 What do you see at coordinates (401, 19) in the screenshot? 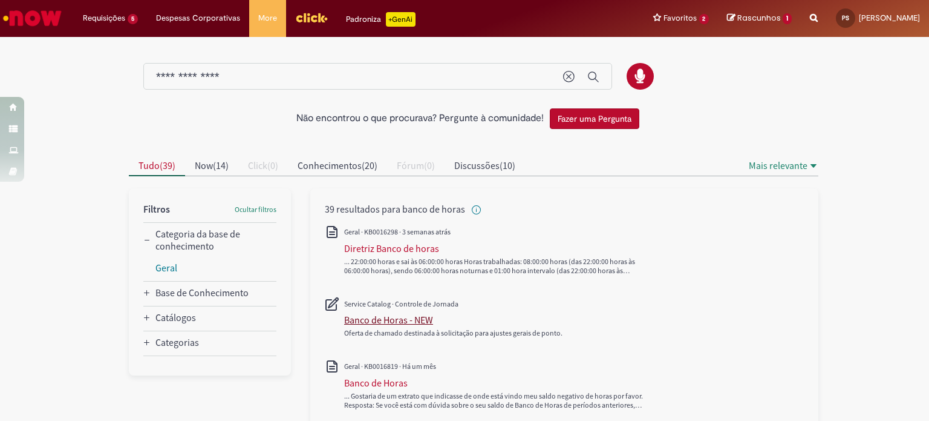
I see `p: +GenAi` at bounding box center [401, 19].